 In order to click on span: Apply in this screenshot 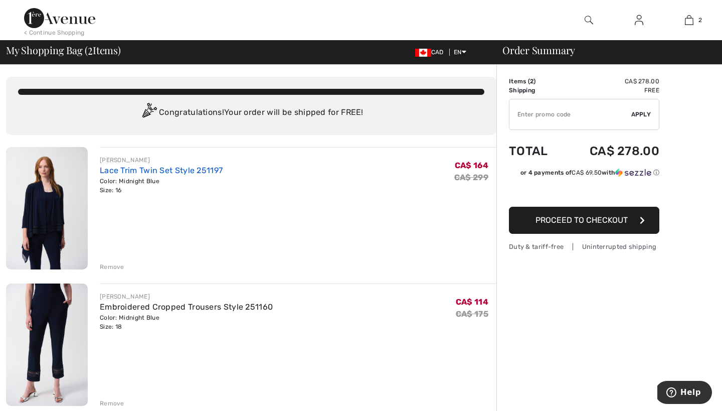, I will do `click(641, 114)`.